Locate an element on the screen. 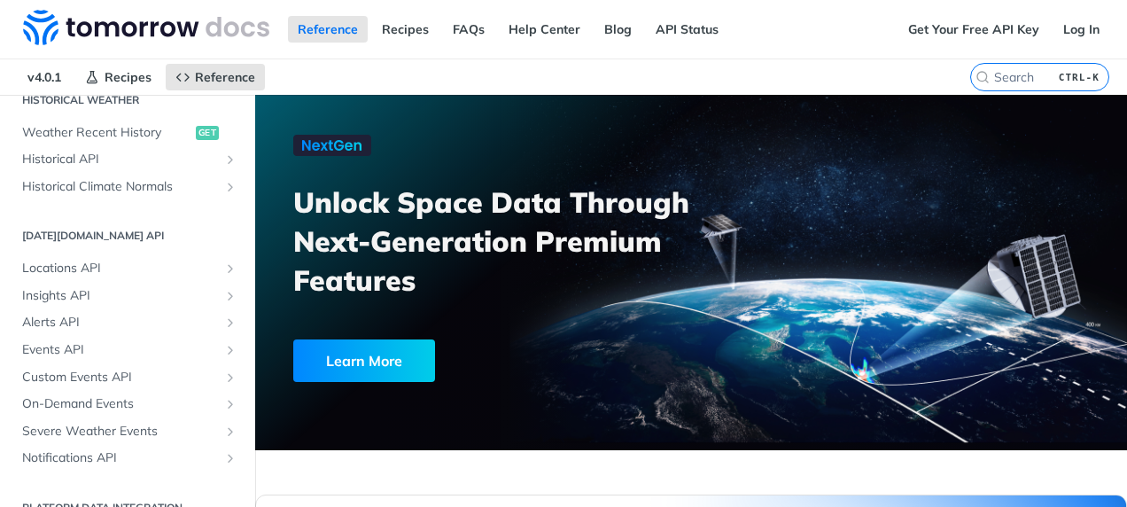 This screenshot has height=507, width=1127. span: Locations API is located at coordinates (120, 268).